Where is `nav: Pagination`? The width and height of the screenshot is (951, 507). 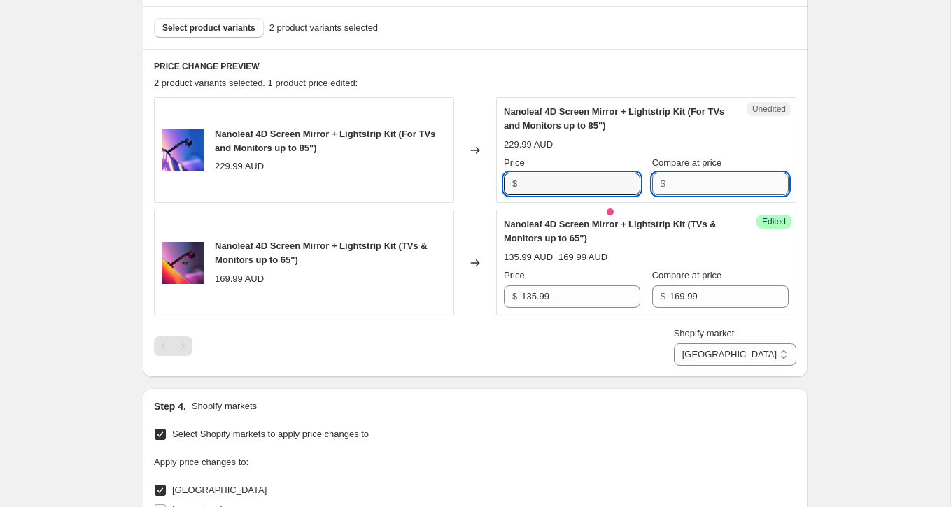
nav: Pagination is located at coordinates (173, 346).